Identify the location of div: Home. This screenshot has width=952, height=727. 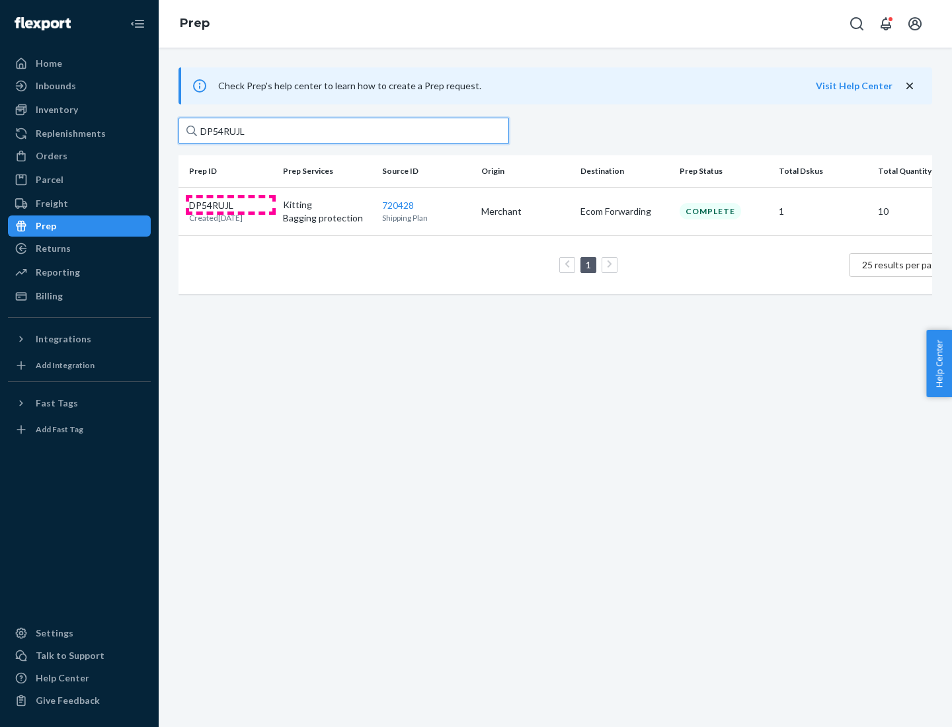
(49, 63).